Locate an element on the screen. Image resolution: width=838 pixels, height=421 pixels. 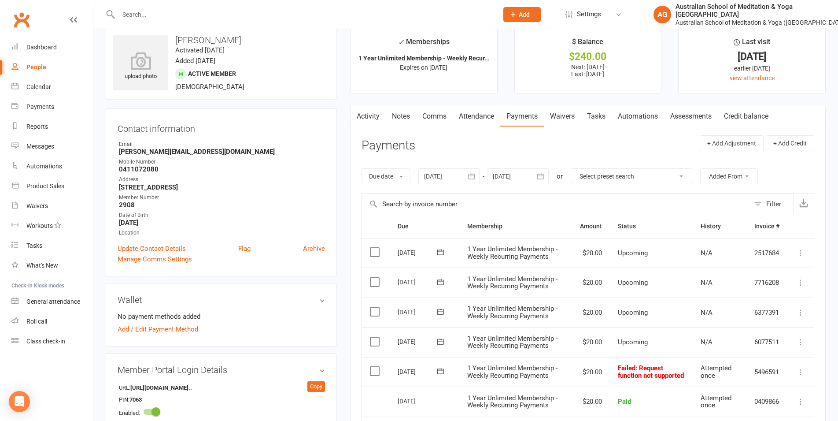
a: Reports is located at coordinates (52, 126).